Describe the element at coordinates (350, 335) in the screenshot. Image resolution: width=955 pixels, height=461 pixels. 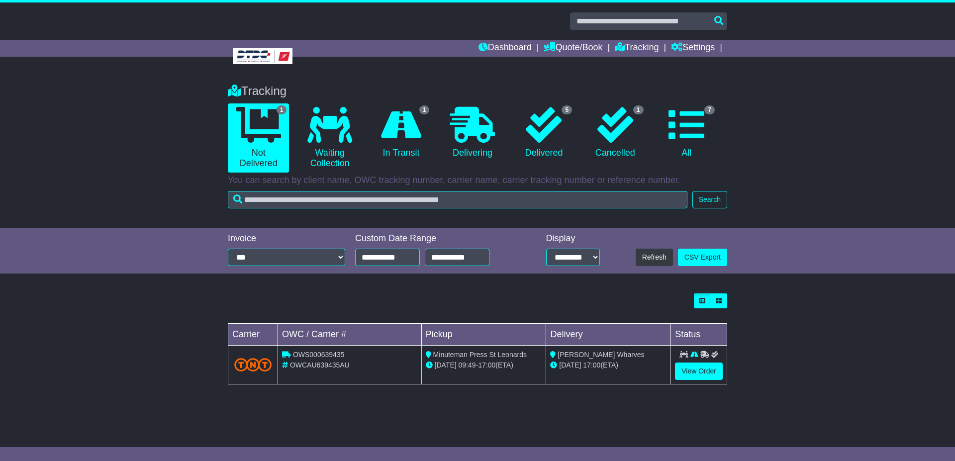
I see `td: OWC / Carrier #` at that location.